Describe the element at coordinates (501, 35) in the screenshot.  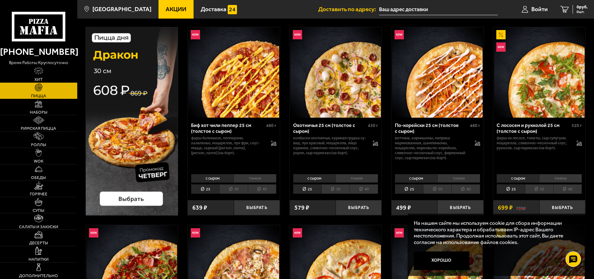
I see `img: Акционный` at that location.